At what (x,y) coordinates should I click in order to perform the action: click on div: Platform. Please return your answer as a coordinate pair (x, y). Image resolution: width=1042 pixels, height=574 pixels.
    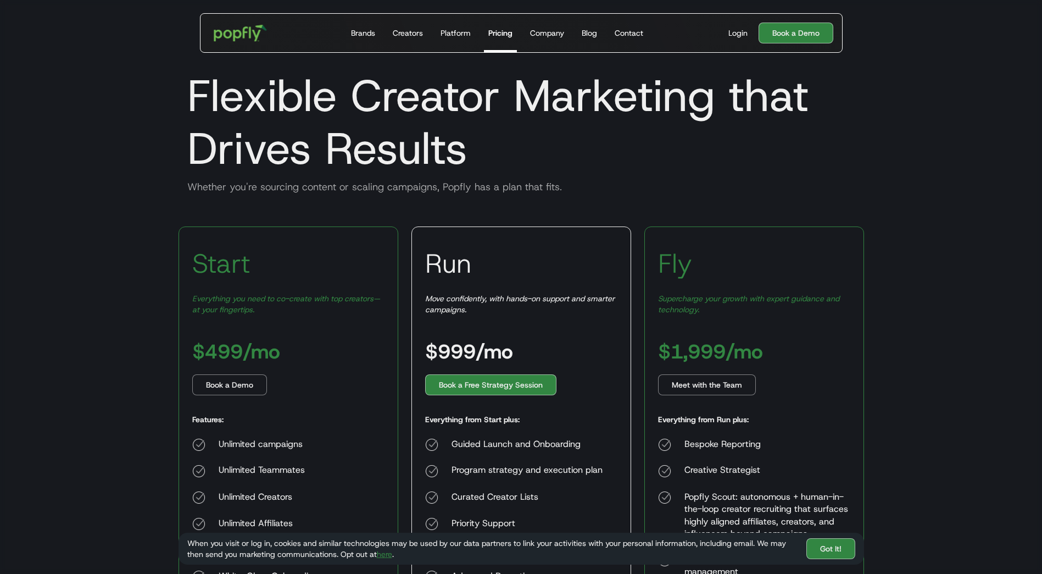
    Looking at the image, I should click on (456, 33).